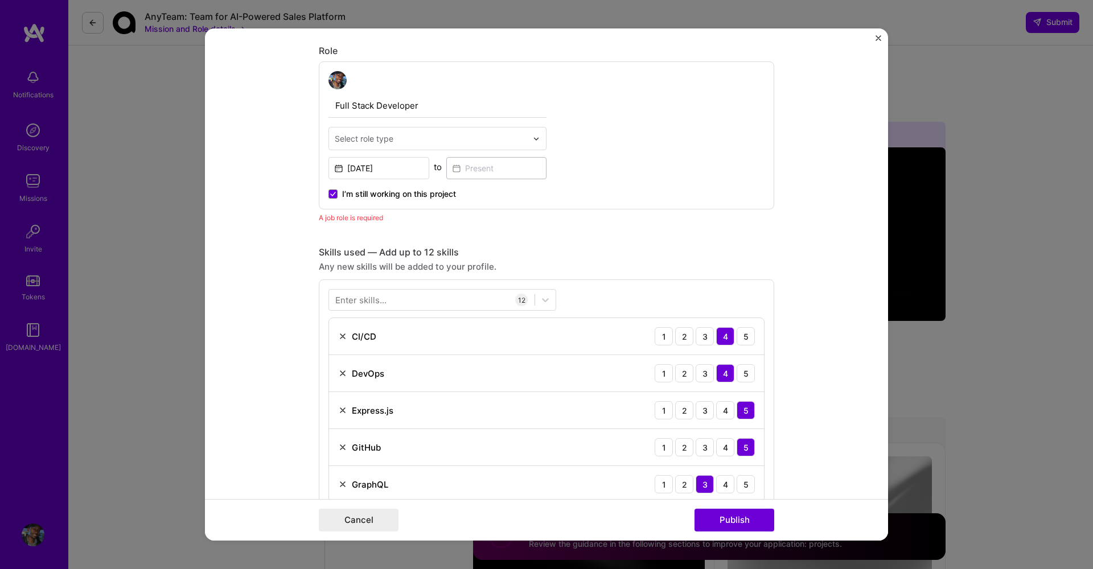 The image size is (1093, 569). Describe the element at coordinates (546, 51) in the screenshot. I see `div: Role` at that location.